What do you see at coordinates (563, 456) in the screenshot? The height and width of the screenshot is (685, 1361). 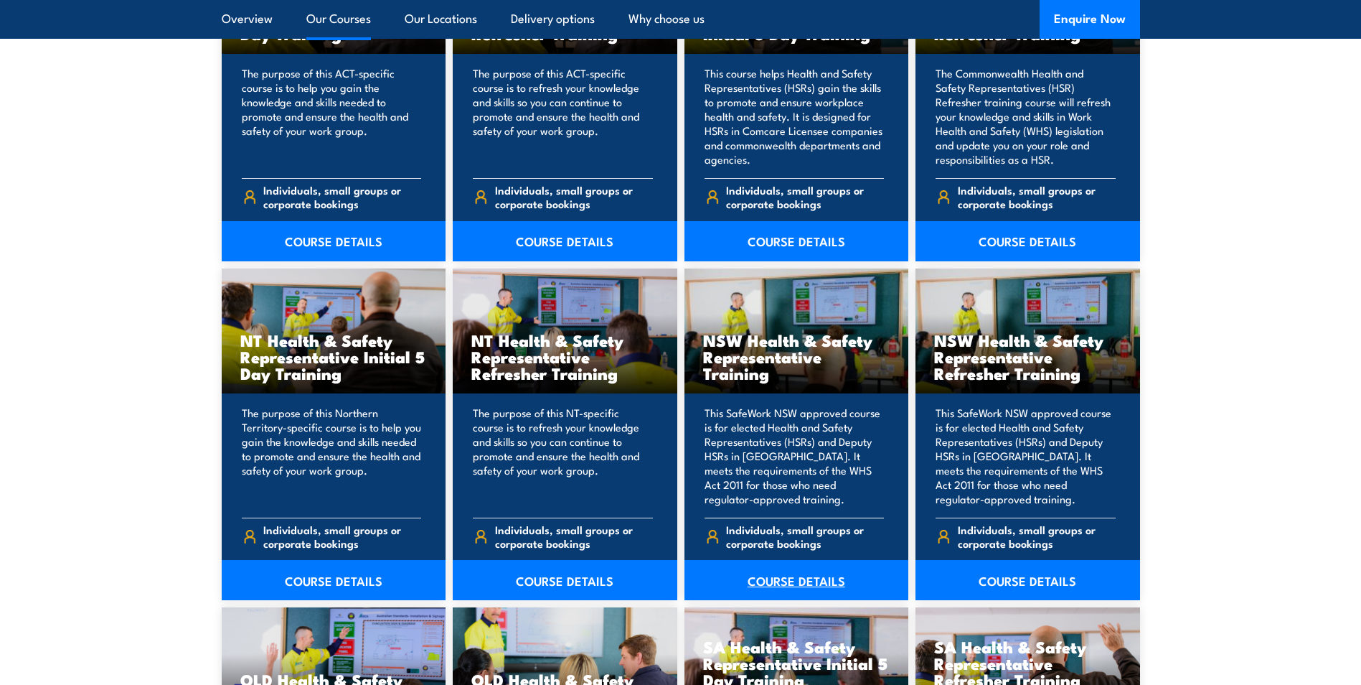 I see `p: The purpose of this NT-specific course is to refresh your knowledge and skills so you can continu...` at bounding box center [563, 456].